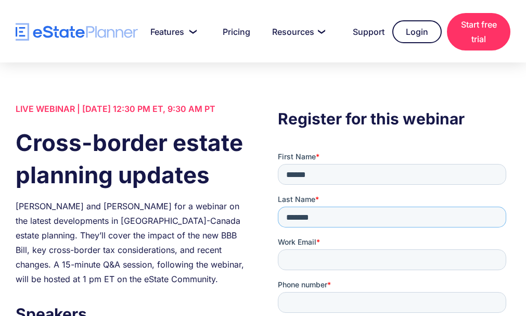 The width and height of the screenshot is (526, 316). What do you see at coordinates (171, 32) in the screenshot?
I see `a: Features` at bounding box center [171, 32].